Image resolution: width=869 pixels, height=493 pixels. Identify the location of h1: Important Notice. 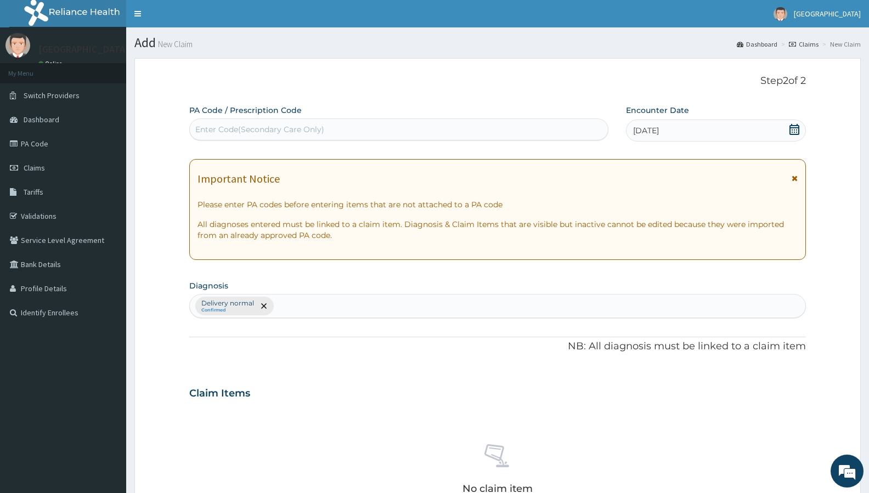
(239, 179).